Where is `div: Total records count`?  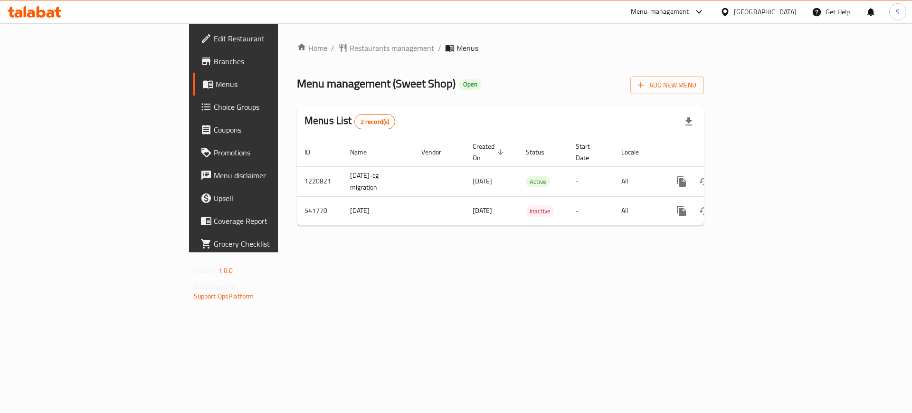 div: Total records count is located at coordinates (375, 122).